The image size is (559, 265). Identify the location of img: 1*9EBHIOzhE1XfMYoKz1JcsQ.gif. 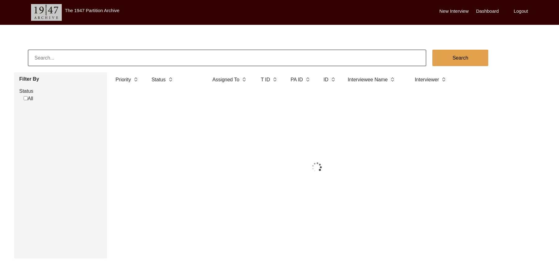
(317, 167).